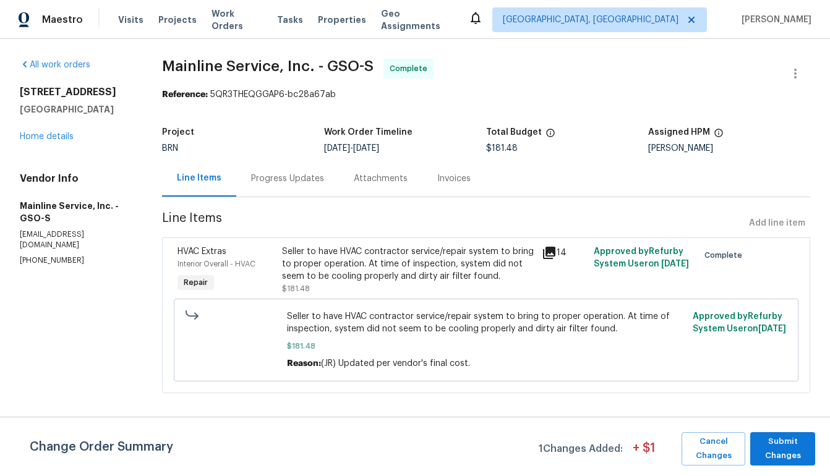  What do you see at coordinates (268, 66) in the screenshot?
I see `span: Mainline Service, Inc. - GSO-S` at bounding box center [268, 66].